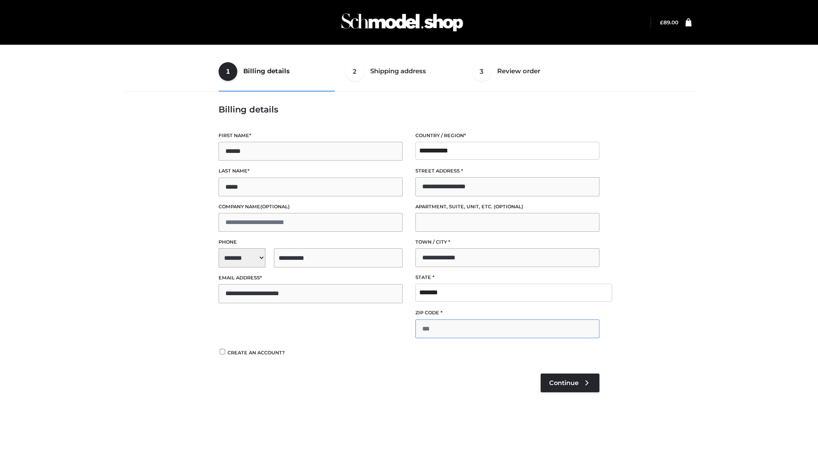  I want to click on label: Country / Region, so click(508, 136).